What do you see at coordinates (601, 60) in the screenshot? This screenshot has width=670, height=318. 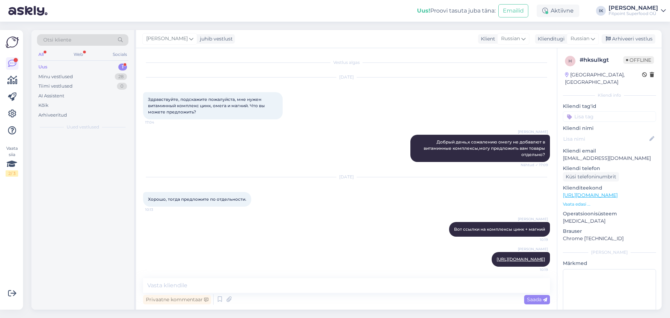 I see `div: # hksulkgt` at bounding box center [601, 60].